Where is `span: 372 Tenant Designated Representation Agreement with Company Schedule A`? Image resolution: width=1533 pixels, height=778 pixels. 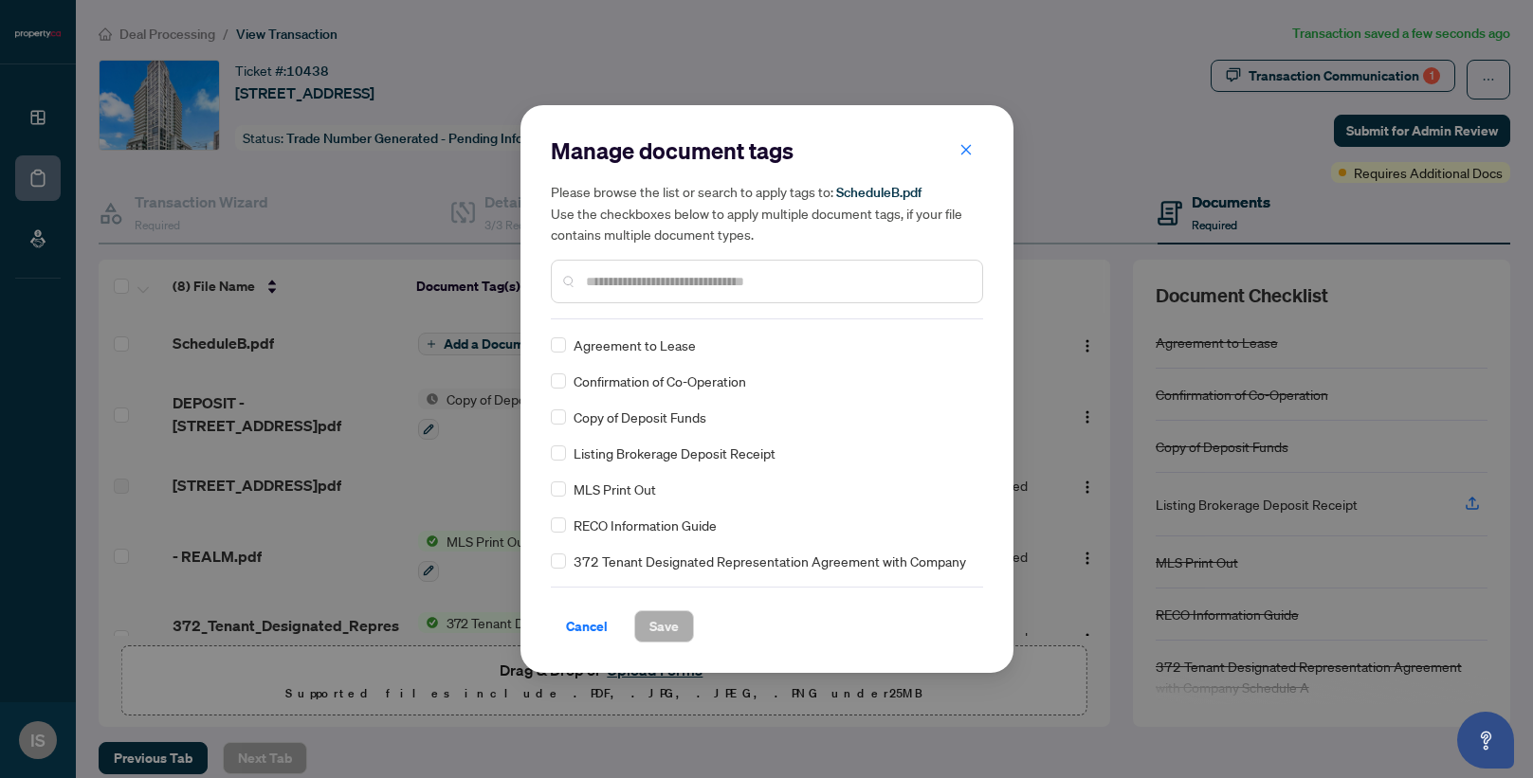 span: 372 Tenant Designated Representation Agreement with Company Schedule A is located at coordinates (773, 572).